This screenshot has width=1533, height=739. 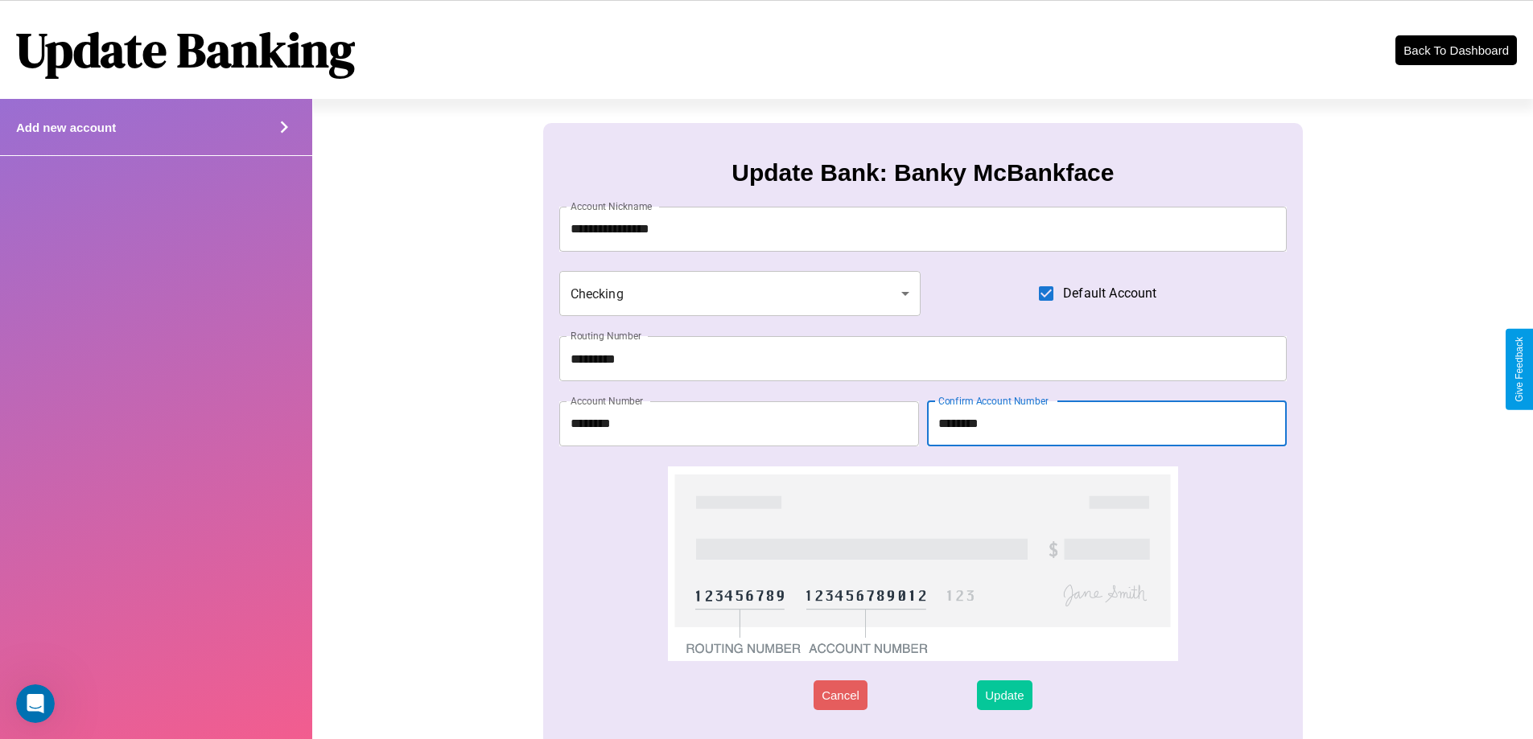 I want to click on h4: Add new account, so click(x=66, y=127).